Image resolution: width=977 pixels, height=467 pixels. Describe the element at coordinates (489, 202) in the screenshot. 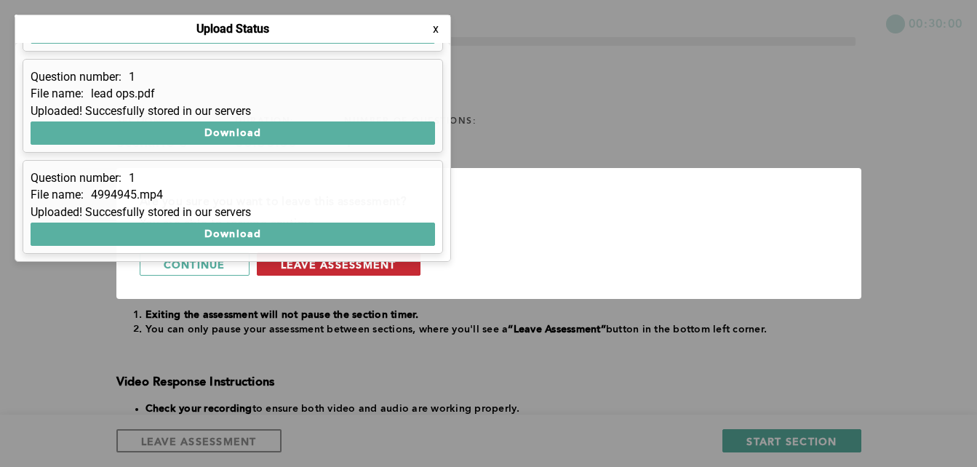

I see `div: Are you sure you want to leave this assessment?` at that location.